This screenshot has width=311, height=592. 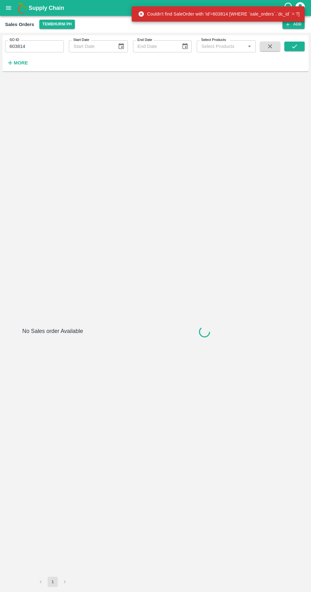 I want to click on button: Select DC, so click(x=57, y=24).